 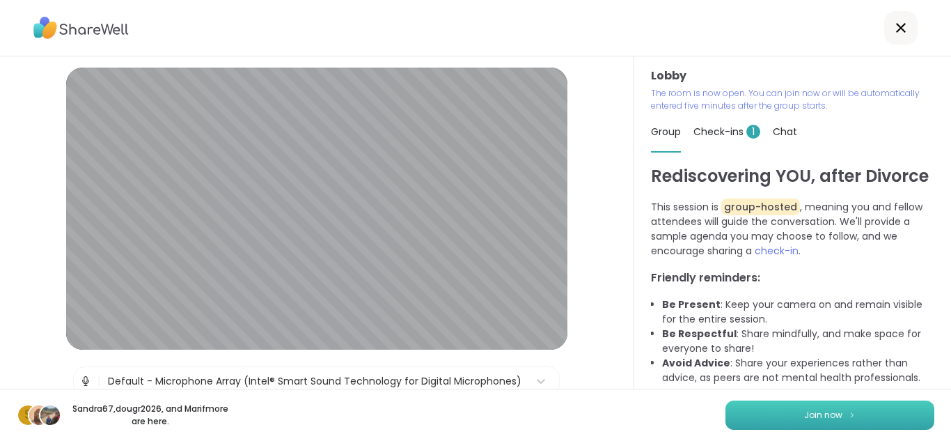 I want to click on li: : Share mindfully, and make space for everyone to share!, so click(x=798, y=341).